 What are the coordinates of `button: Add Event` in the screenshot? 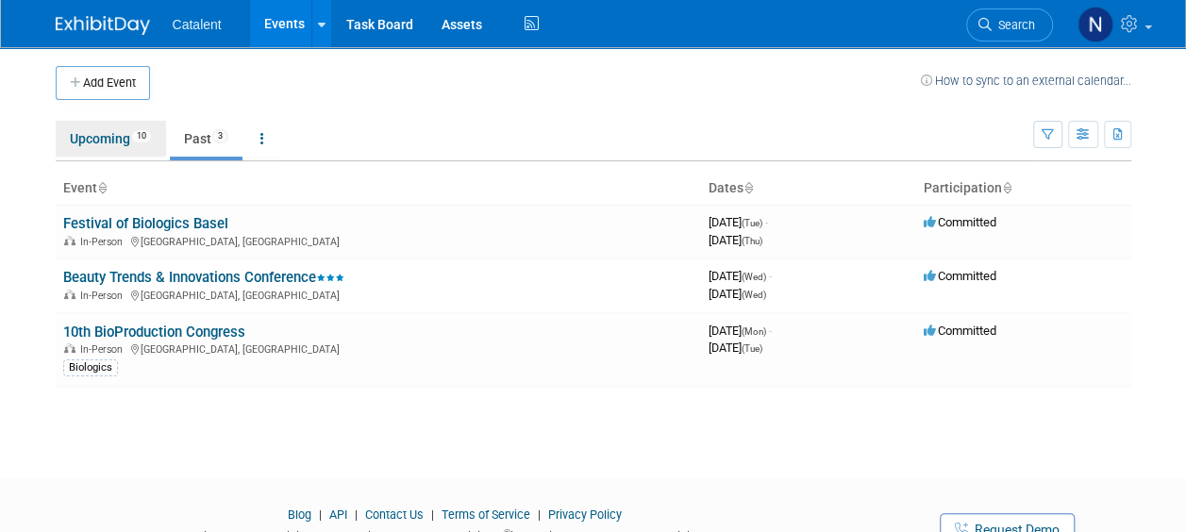 It's located at (103, 83).